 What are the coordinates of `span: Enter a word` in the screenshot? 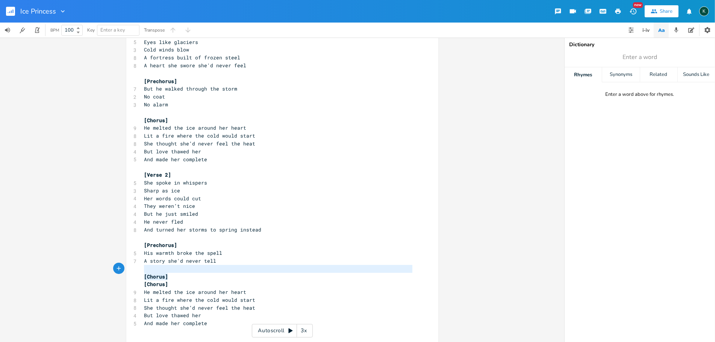 It's located at (640, 57).